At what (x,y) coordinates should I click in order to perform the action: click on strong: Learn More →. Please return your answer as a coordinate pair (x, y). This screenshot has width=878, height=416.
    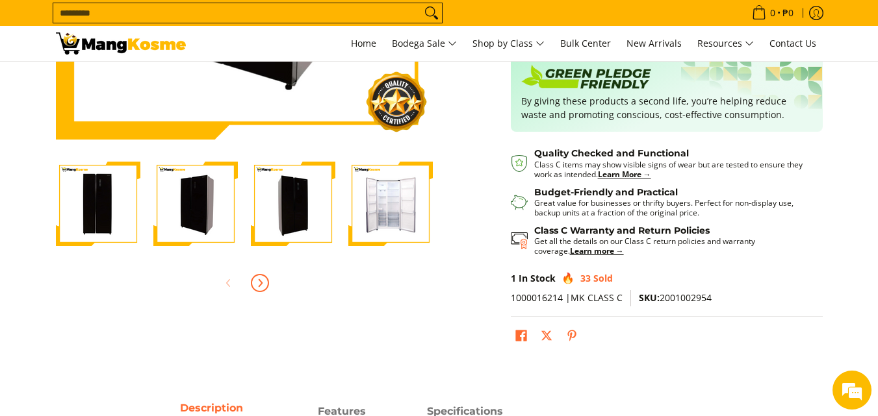
    Looking at the image, I should click on (624, 174).